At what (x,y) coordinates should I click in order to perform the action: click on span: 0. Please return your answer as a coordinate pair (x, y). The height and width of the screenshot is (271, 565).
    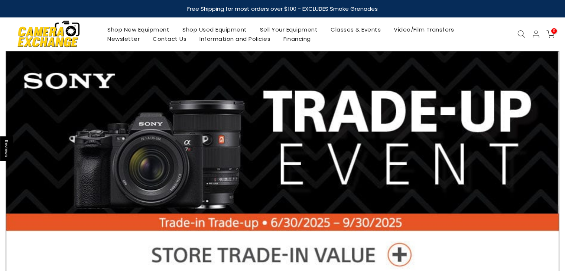
    Looking at the image, I should click on (554, 31).